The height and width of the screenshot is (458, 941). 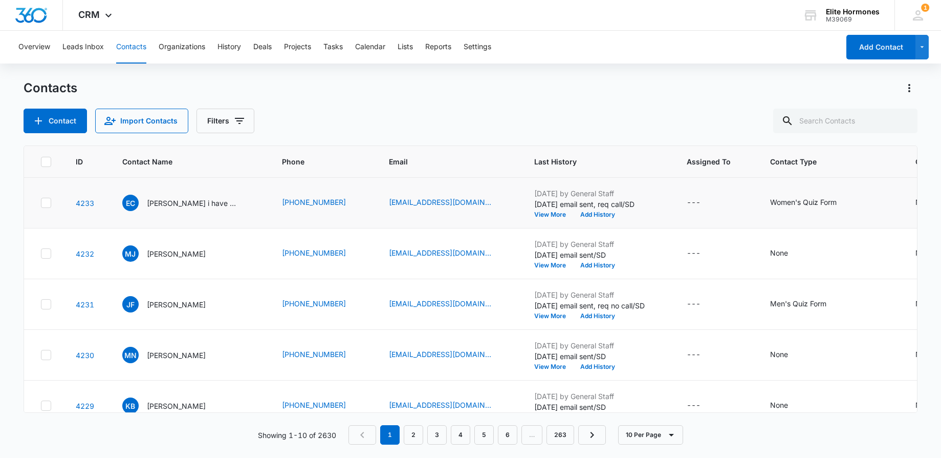 What do you see at coordinates (846, 121) in the screenshot?
I see `input: Search Contacts` at bounding box center [846, 121].